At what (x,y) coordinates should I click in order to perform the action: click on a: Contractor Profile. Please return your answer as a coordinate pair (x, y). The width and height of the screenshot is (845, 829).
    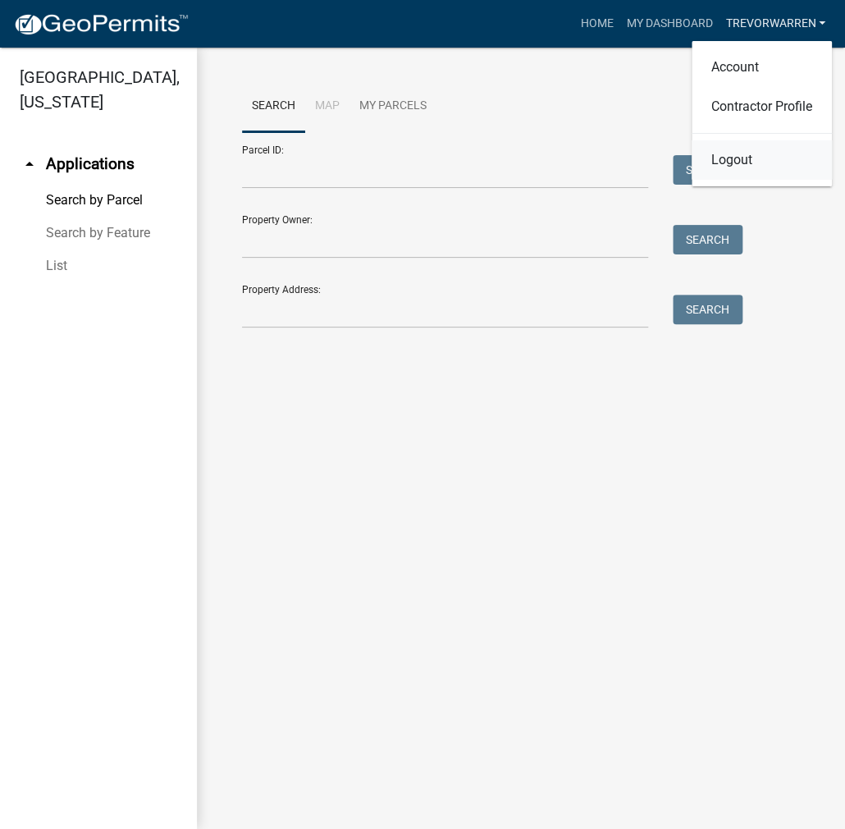
    Looking at the image, I should click on (761, 107).